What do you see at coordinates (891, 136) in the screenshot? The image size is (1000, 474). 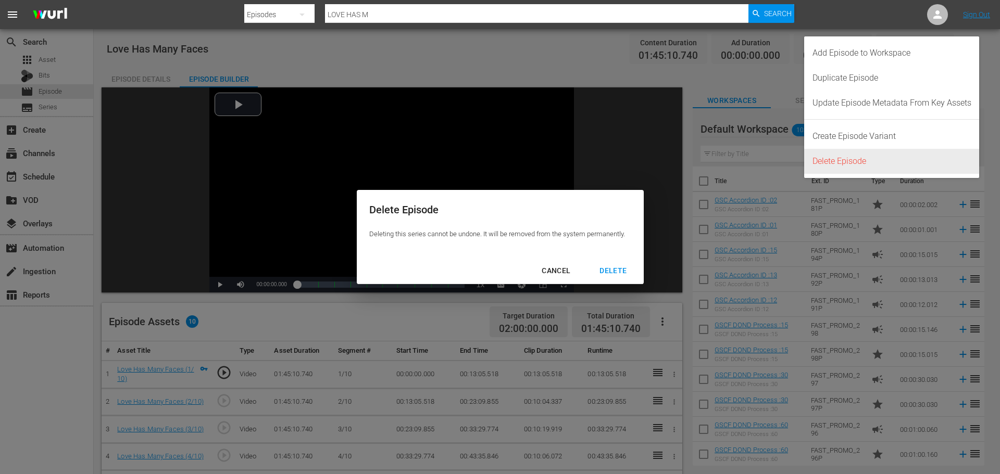 I see `div: Create Episode Variant` at bounding box center [891, 136].